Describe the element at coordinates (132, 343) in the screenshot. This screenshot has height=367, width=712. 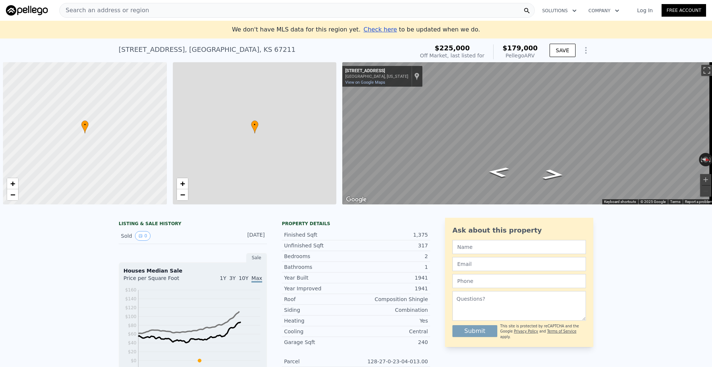
I see `tspan: $40` at that location.